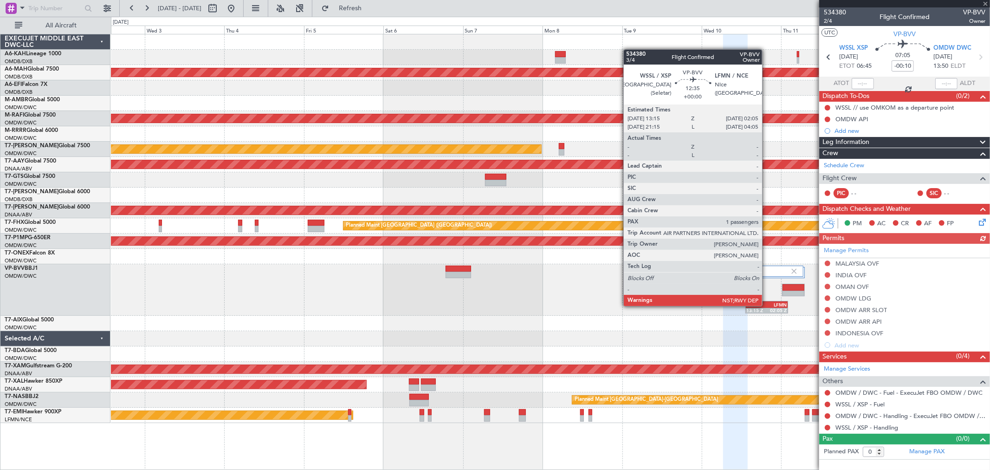 The width and height of the screenshot is (990, 470). I want to click on span: 534380, so click(835, 12).